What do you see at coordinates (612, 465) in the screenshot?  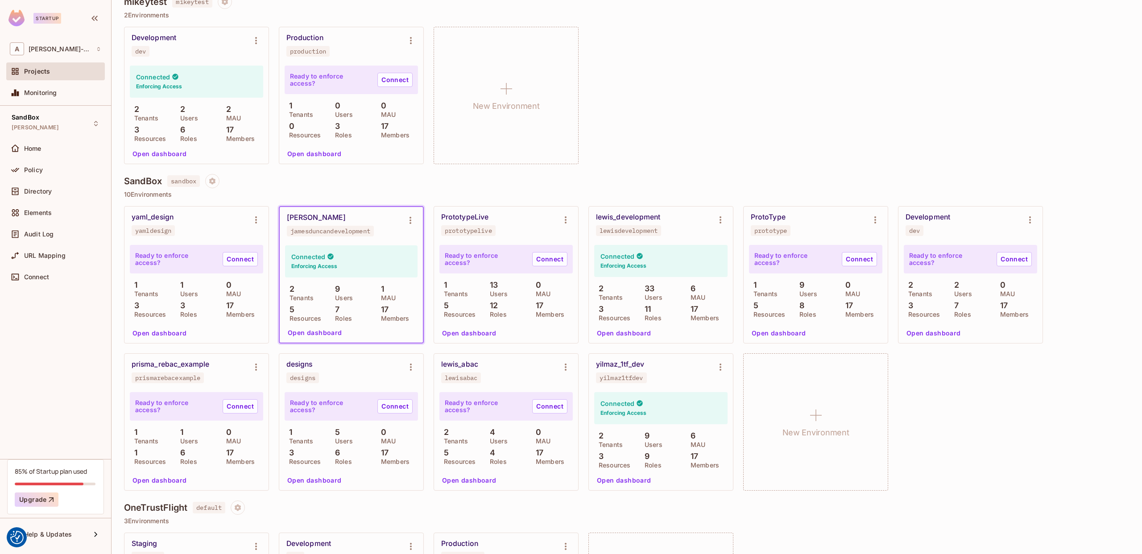 I see `p: Resources` at bounding box center [612, 465].